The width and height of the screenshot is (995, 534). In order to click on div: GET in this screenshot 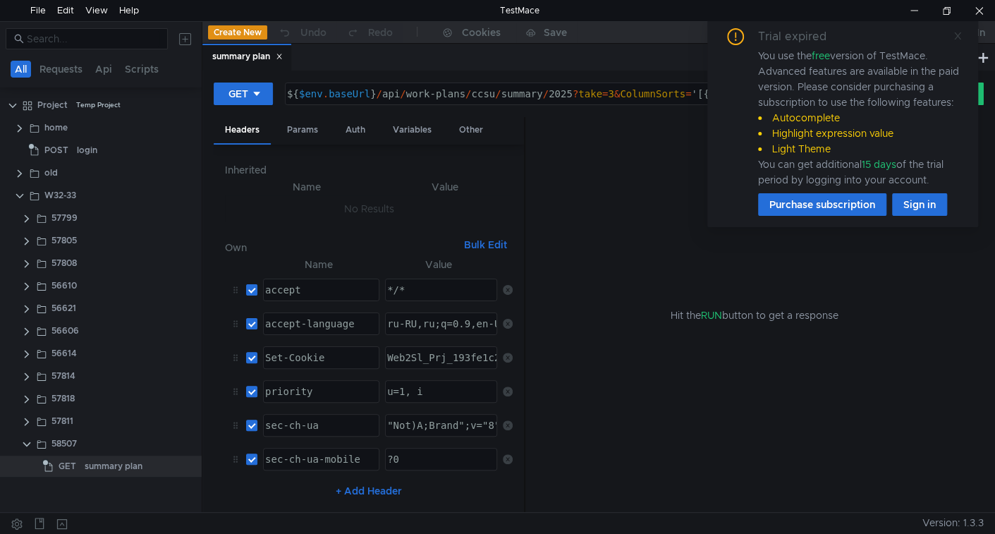, I will do `click(238, 94)`.